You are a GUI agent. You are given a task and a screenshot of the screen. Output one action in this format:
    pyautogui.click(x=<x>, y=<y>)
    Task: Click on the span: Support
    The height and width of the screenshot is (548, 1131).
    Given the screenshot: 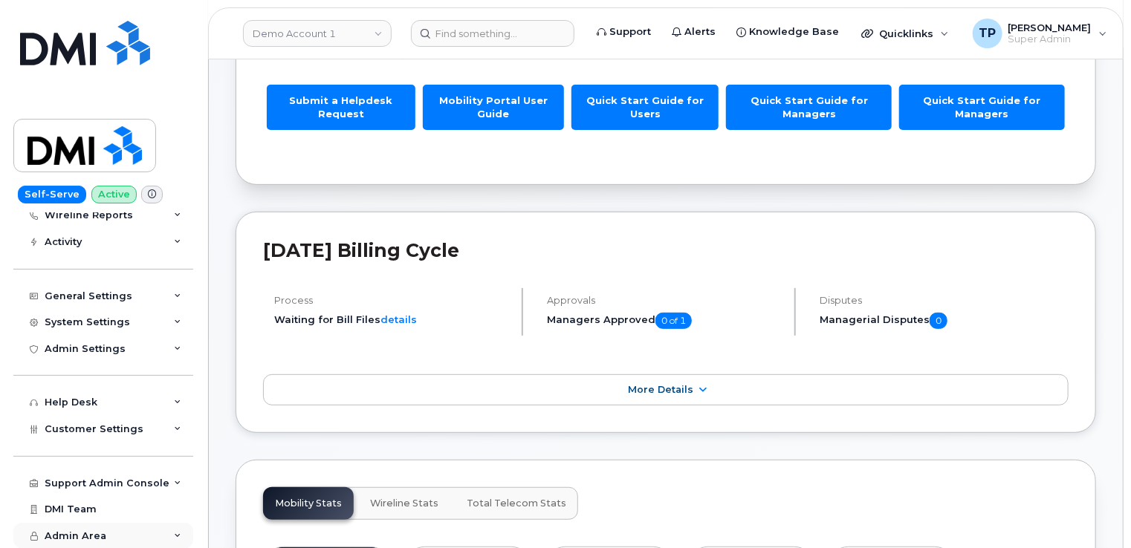 What is the action you would take?
    pyautogui.click(x=630, y=32)
    